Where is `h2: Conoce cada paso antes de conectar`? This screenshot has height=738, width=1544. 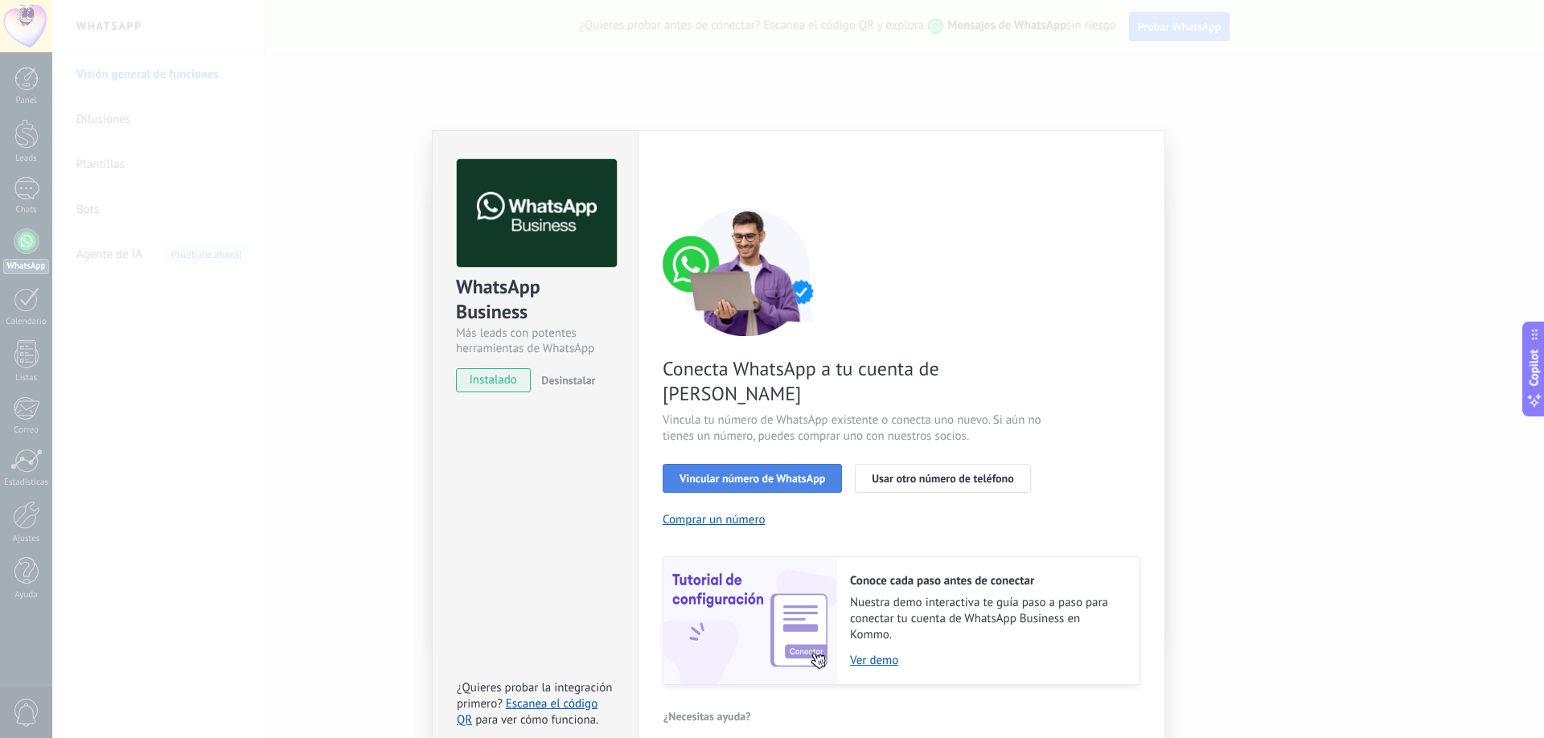 h2: Conoce cada paso antes de conectar is located at coordinates (987, 581).